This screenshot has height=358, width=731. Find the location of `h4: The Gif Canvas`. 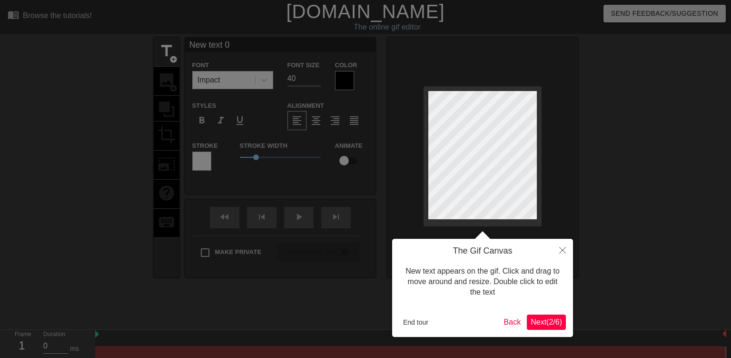

h4: The Gif Canvas is located at coordinates (483, 251).